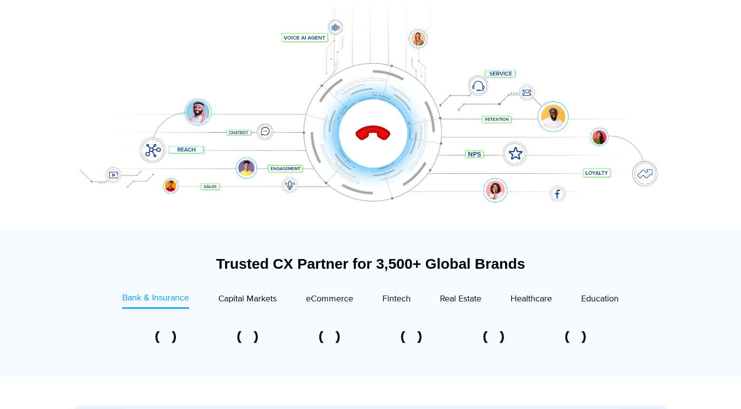 The image size is (741, 409). What do you see at coordinates (600, 299) in the screenshot?
I see `span: Education` at bounding box center [600, 299].